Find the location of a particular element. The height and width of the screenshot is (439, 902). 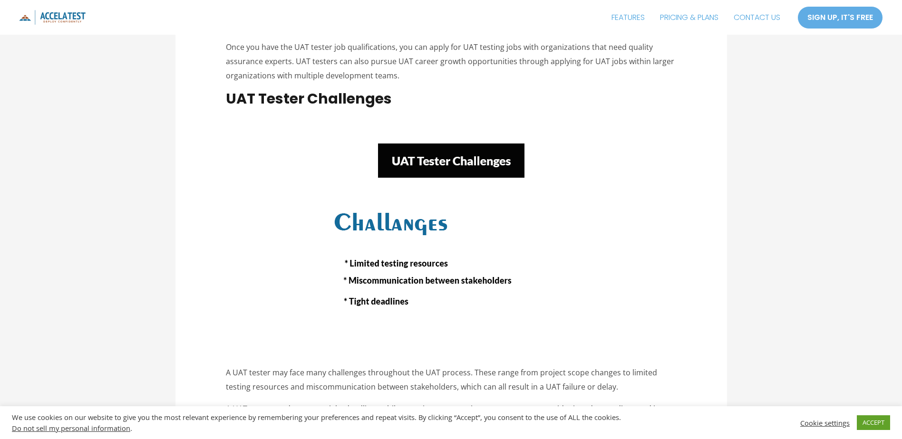

a: CONTACT US is located at coordinates (757, 18).